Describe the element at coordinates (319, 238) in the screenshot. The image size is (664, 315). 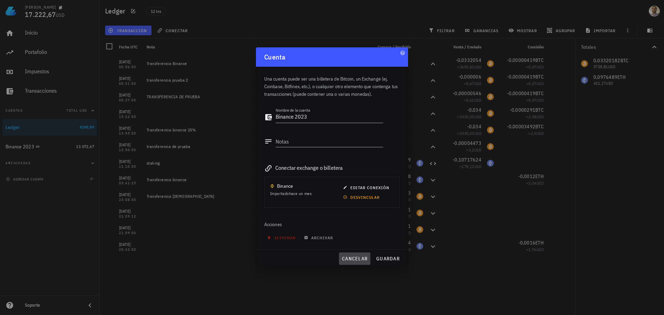
I see `button: archivar` at that location.